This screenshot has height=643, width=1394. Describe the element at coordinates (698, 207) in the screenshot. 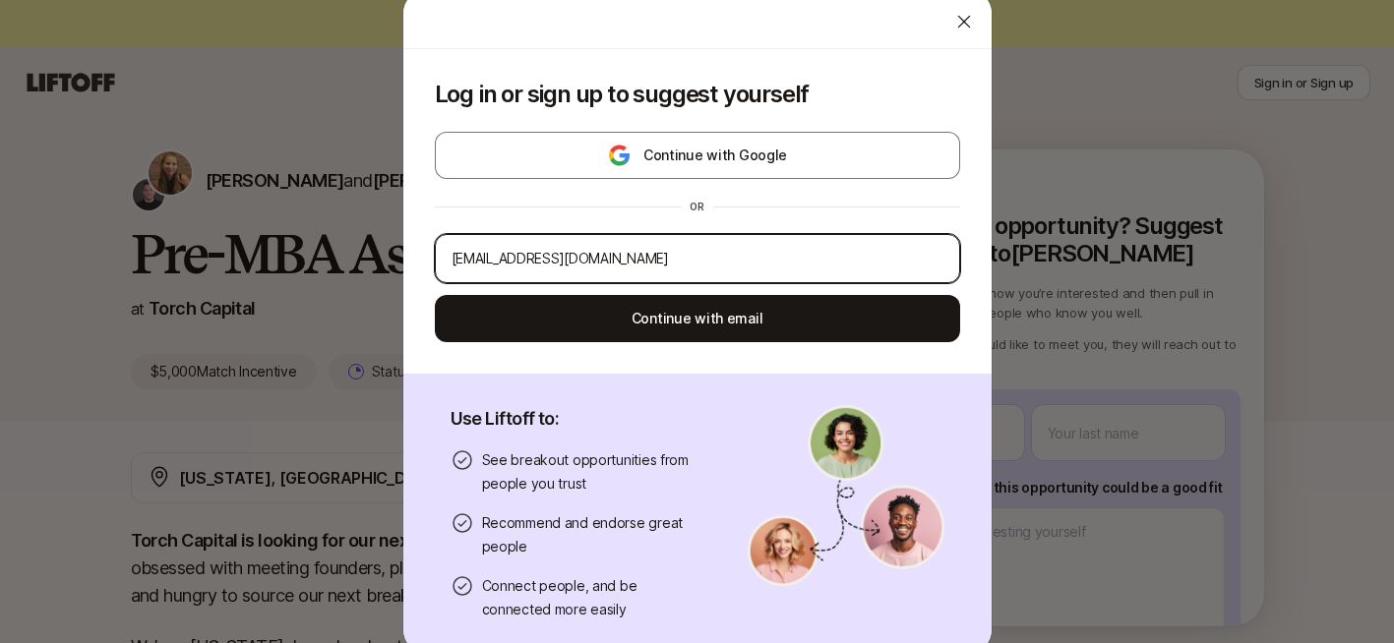

I see `div: or` at that location.